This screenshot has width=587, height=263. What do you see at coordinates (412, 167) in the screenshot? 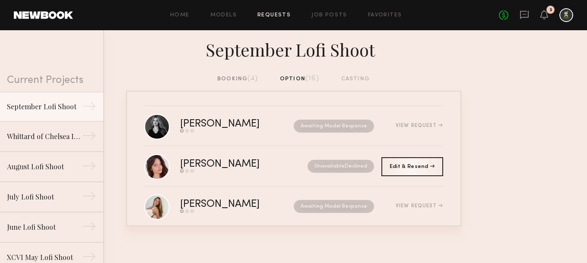
I see `span: Edit & Resend` at bounding box center [412, 167].